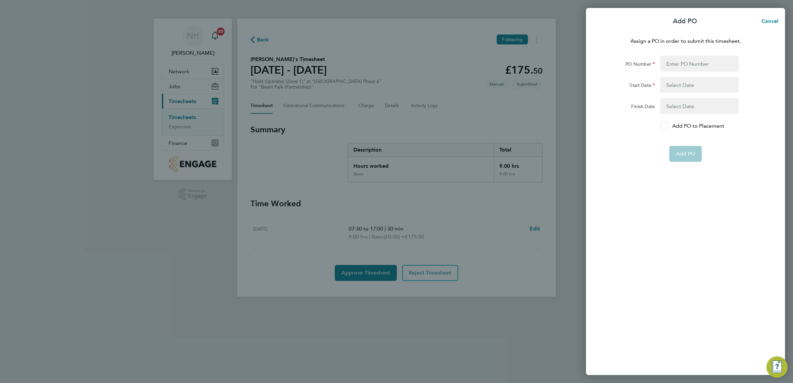 The image size is (793, 383). I want to click on label: Start Date, so click(642, 86).